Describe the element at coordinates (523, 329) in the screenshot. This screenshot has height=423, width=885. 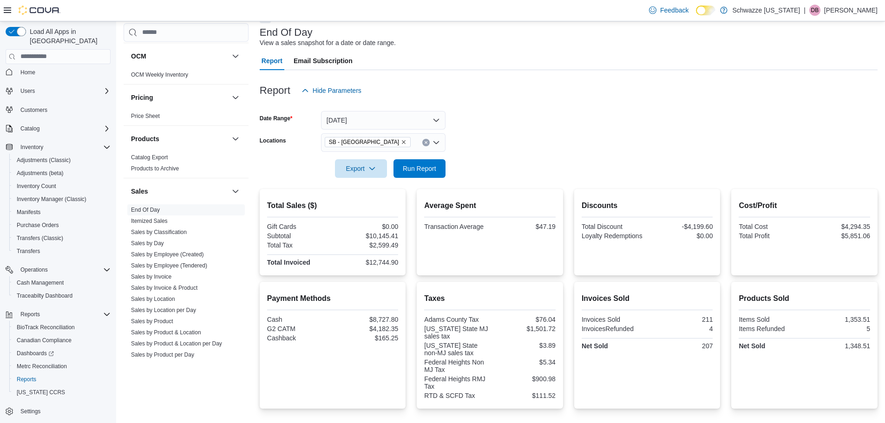
I see `div: $1,501.72` at that location.